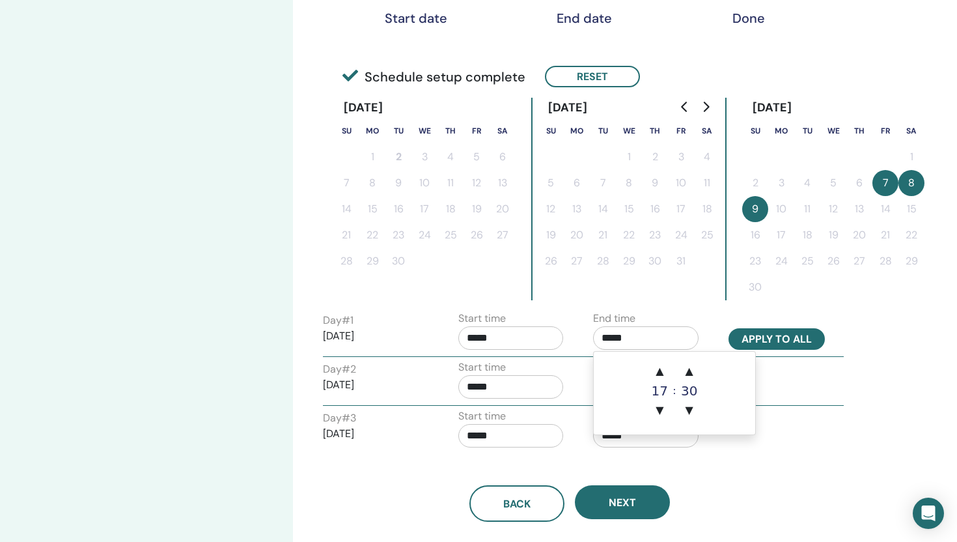 This screenshot has width=957, height=542. What do you see at coordinates (339, 369) in the screenshot?
I see `label: Day # 2` at bounding box center [339, 369].